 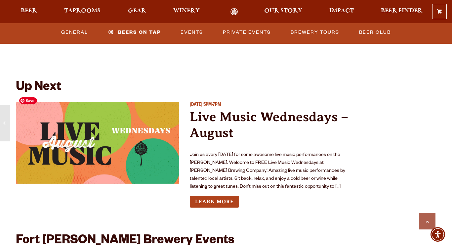 What do you see at coordinates (134, 32) in the screenshot?
I see `a: Beers on Tap` at bounding box center [134, 32].